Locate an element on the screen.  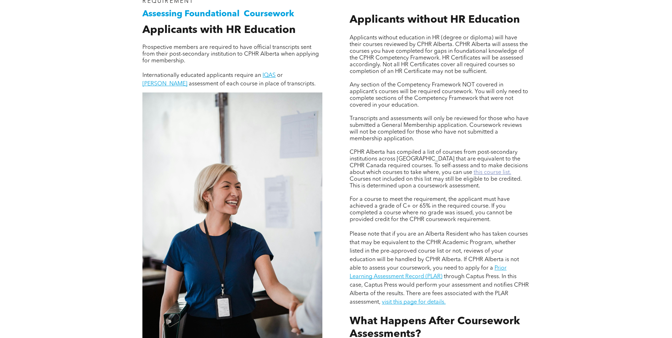
a: IQAS is located at coordinates (269, 75).